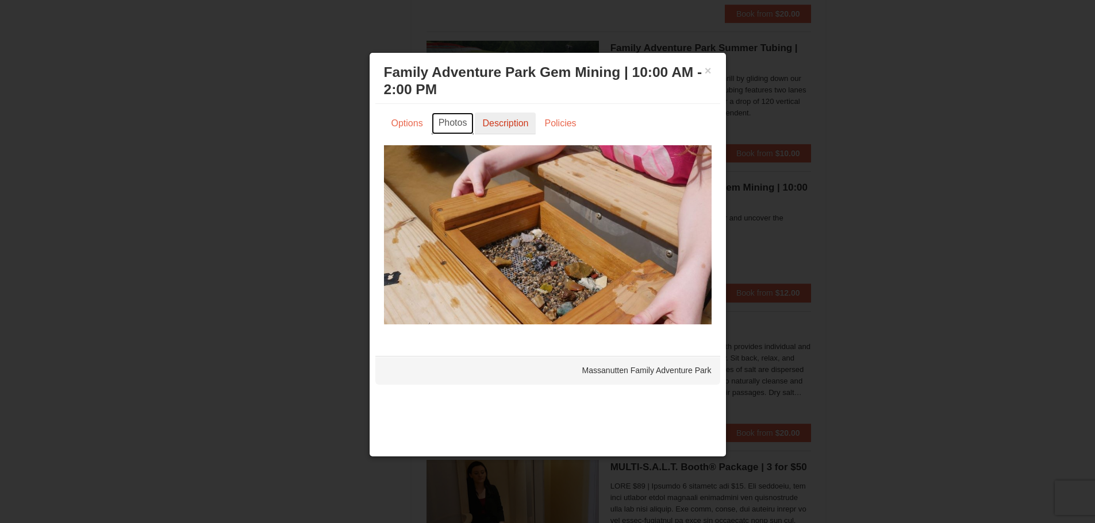 The width and height of the screenshot is (1095, 523). Describe the element at coordinates (407, 124) in the screenshot. I see `a: Options` at that location.